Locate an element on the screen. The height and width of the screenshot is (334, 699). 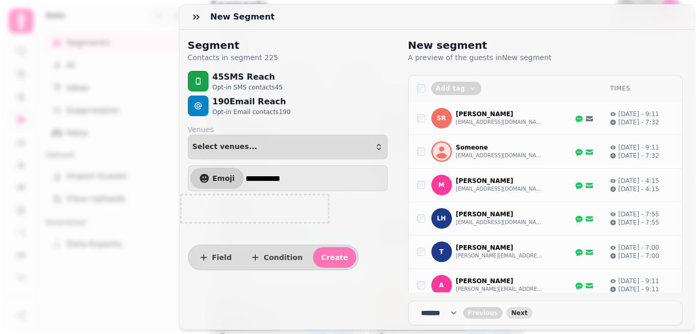
span: M is located at coordinates (441, 185).